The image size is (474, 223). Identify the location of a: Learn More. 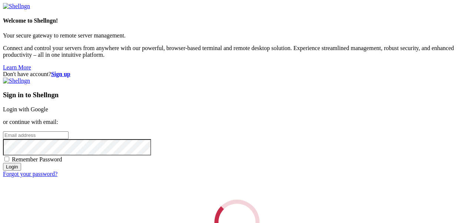
(17, 67).